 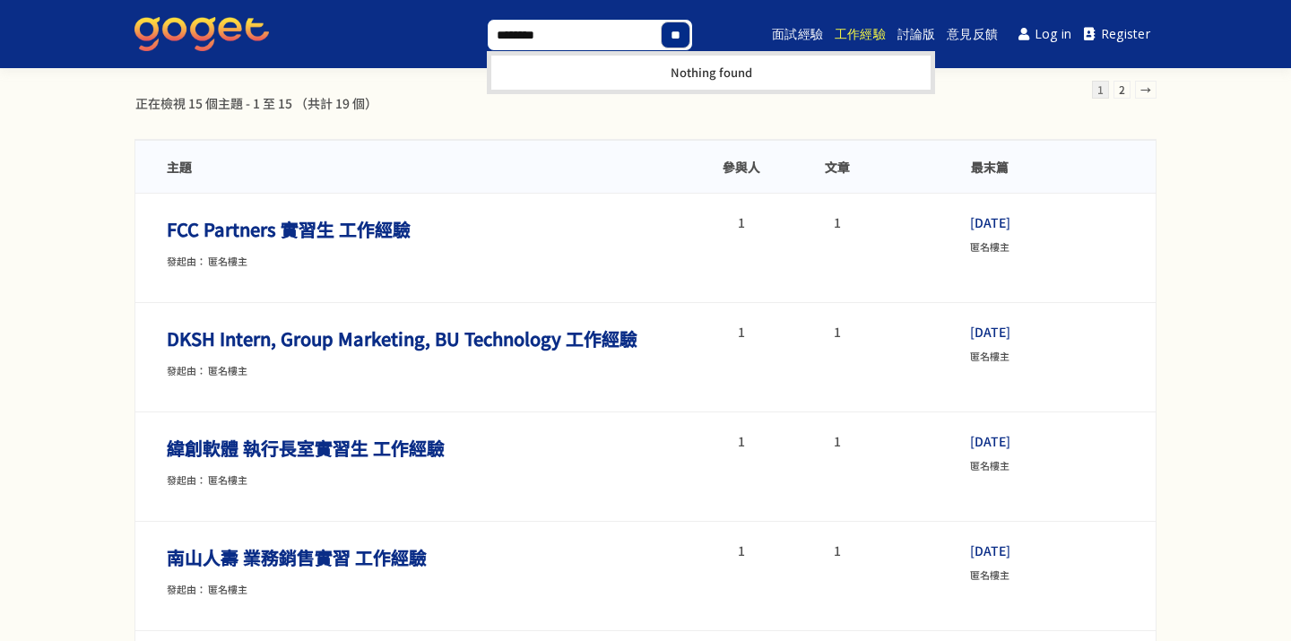 What do you see at coordinates (837, 167) in the screenshot?
I see `li: 文章` at bounding box center [837, 167].